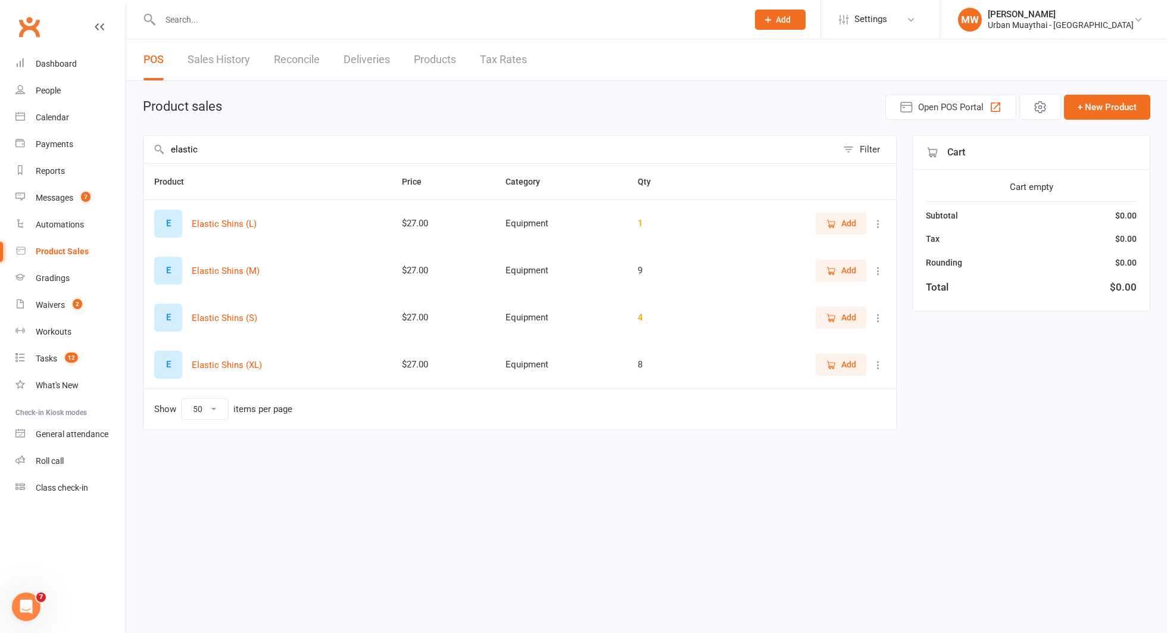 Image resolution: width=1167 pixels, height=633 pixels. What do you see at coordinates (70, 64) in the screenshot?
I see `a: Dashboard` at bounding box center [70, 64].